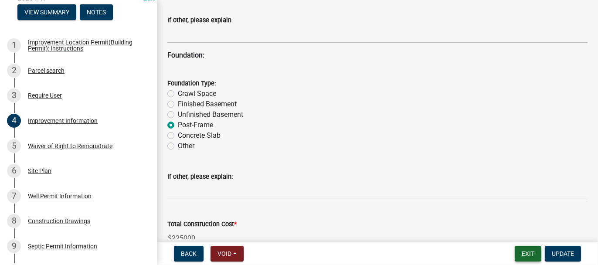 This screenshot has height=265, width=598. I want to click on label: Crawl Space, so click(197, 94).